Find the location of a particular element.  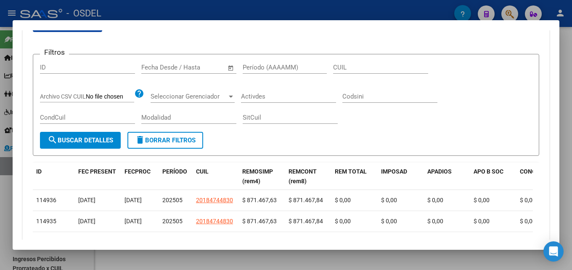

datatable-header-cell: CUIL is located at coordinates (216, 176).